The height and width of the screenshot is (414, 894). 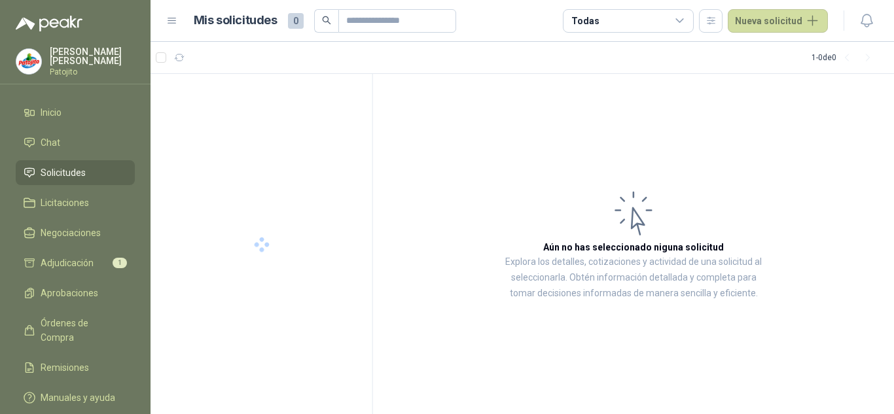 I want to click on a: Manuales y ayuda, so click(x=75, y=398).